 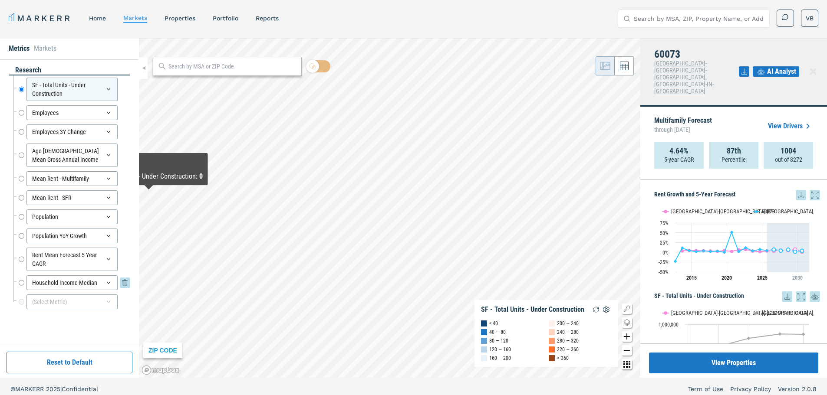 I want to click on a: Term of Use, so click(x=705, y=389).